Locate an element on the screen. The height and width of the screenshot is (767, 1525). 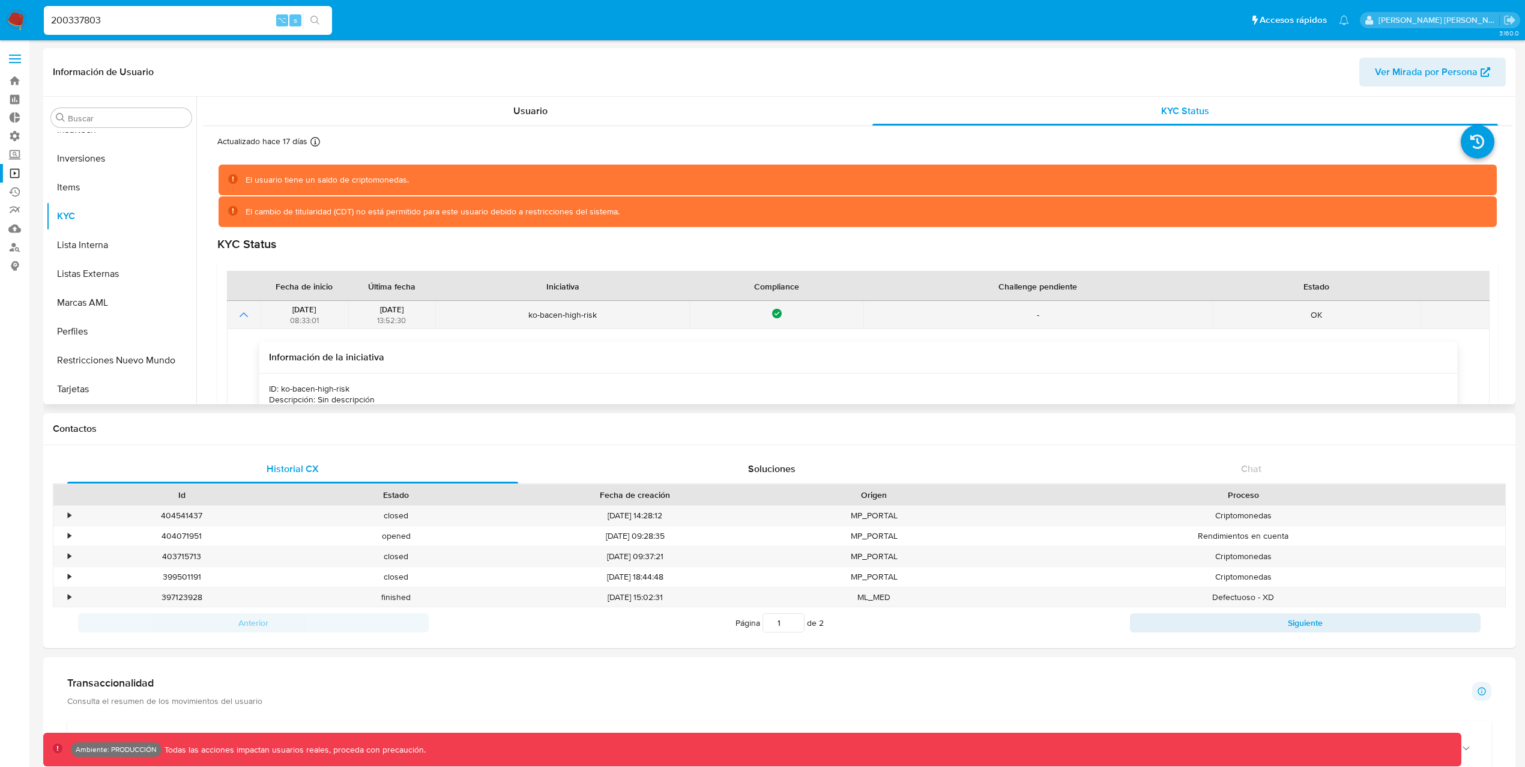
button: Tarjetas is located at coordinates (121, 389).